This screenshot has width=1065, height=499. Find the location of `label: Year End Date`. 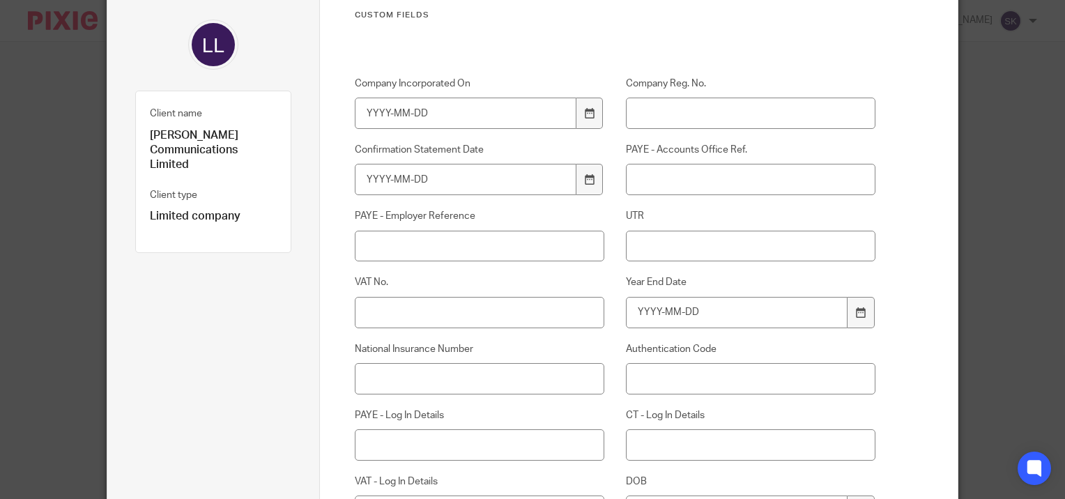

label: Year End Date is located at coordinates (751, 282).